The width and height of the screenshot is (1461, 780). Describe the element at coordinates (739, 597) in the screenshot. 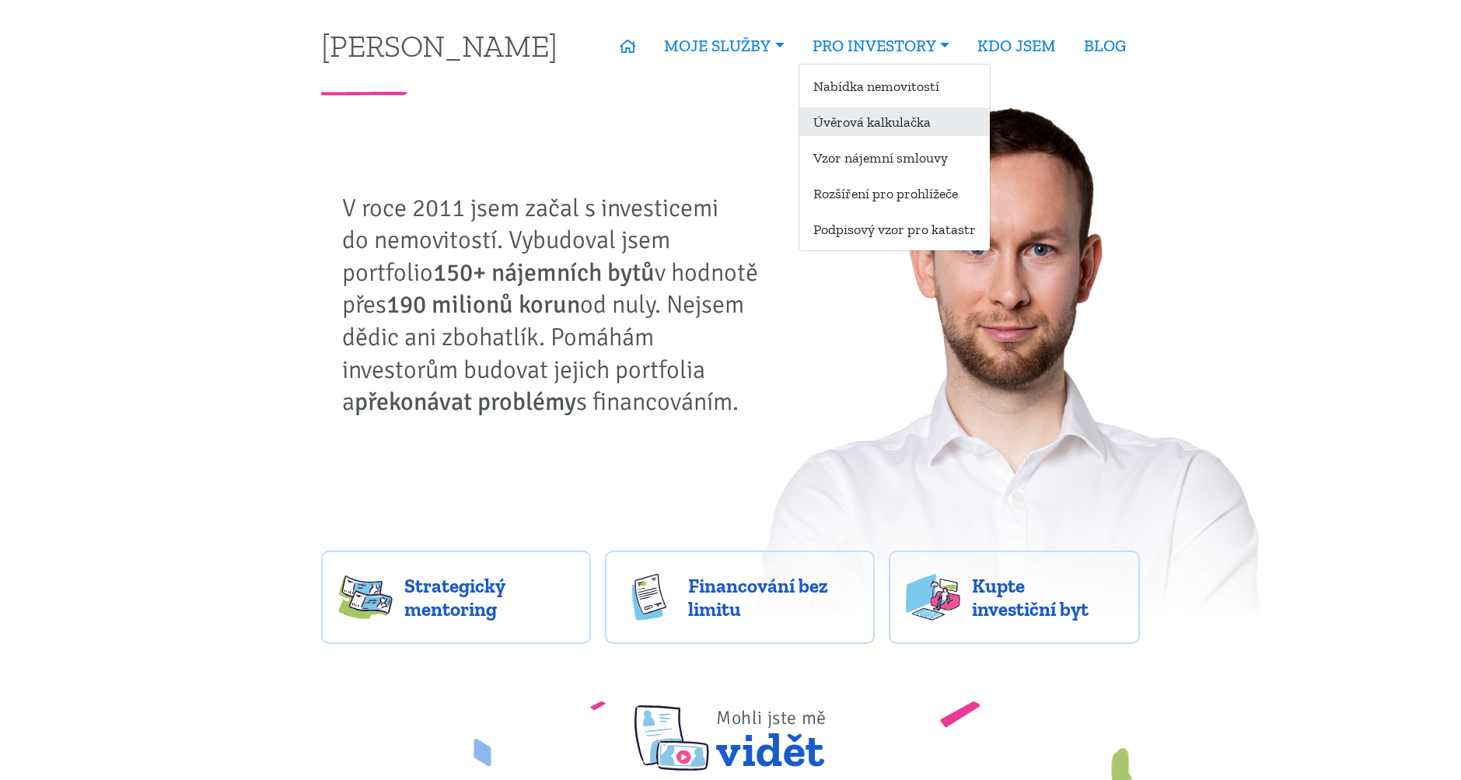

I see `a: Financování bez limitu` at that location.